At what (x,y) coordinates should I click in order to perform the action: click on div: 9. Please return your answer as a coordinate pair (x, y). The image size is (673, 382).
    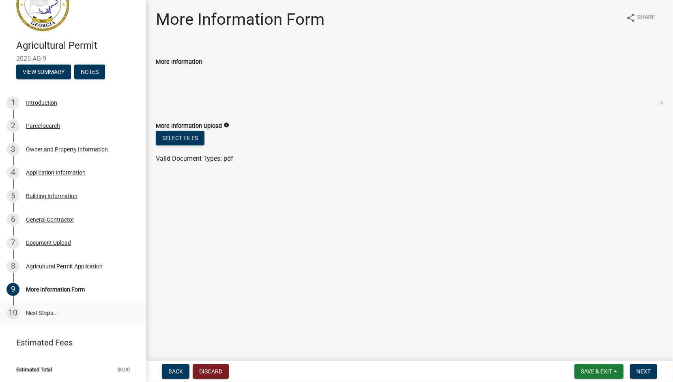
    Looking at the image, I should click on (13, 289).